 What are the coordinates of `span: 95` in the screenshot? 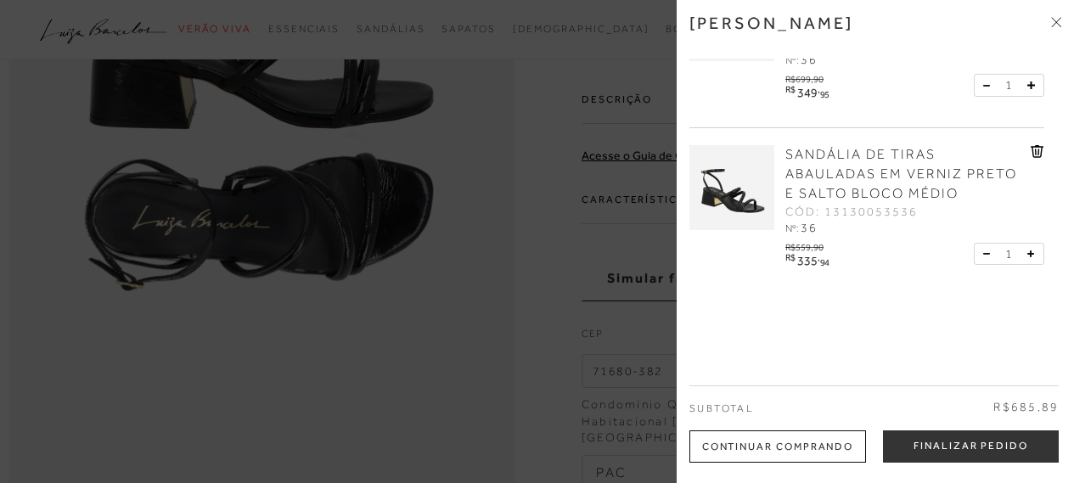 It's located at (825, 94).